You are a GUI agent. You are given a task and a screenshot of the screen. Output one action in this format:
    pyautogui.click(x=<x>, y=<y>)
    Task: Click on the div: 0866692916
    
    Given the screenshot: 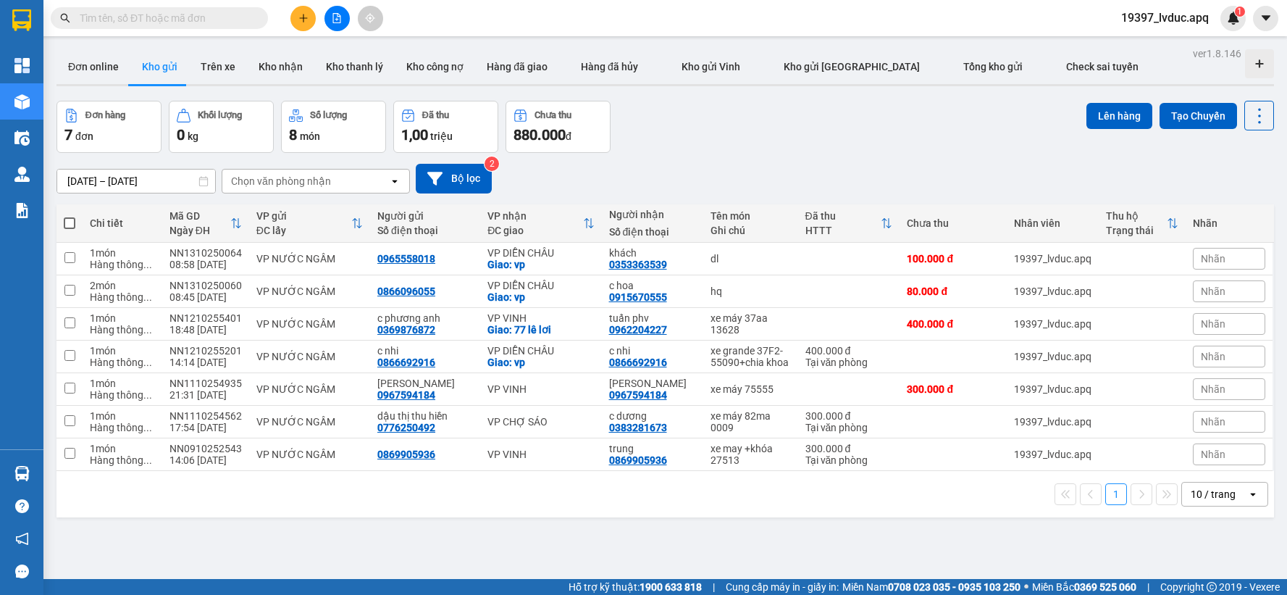 What is the action you would take?
    pyautogui.click(x=638, y=362)
    